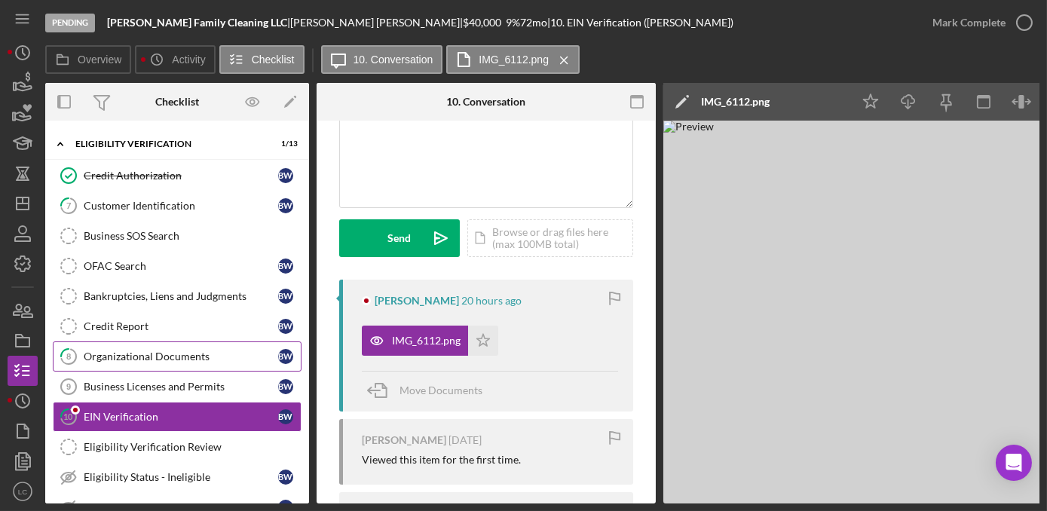 This screenshot has width=1047, height=511. Describe the element at coordinates (465, 440) in the screenshot. I see `time: 2025-09-08 14:51` at that location.